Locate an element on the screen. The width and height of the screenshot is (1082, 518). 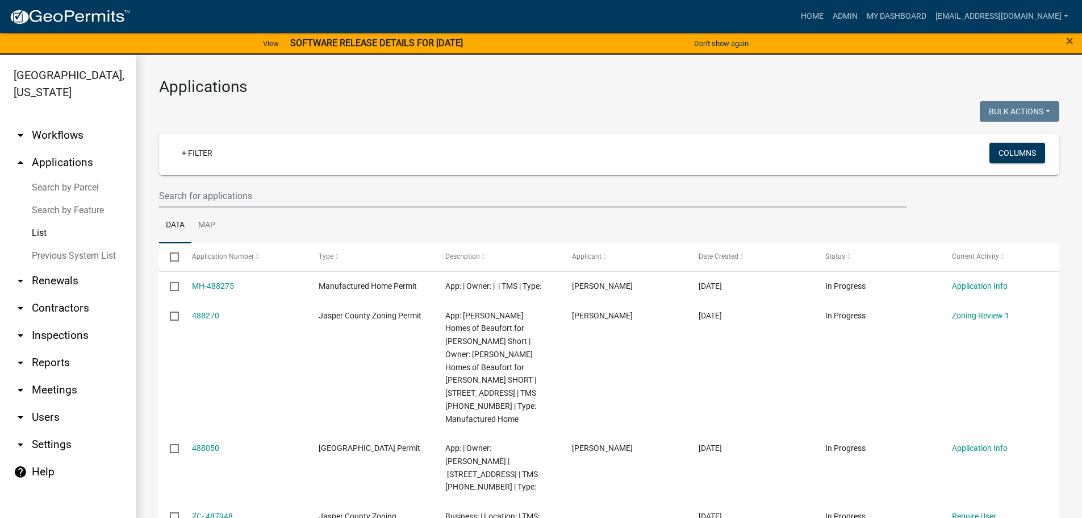
span: App: Clayton Homes of Beaufort for Christine Dupont Short | Owner: Clayton Homes of Beaufort for ... is located at coordinates (491, 367).